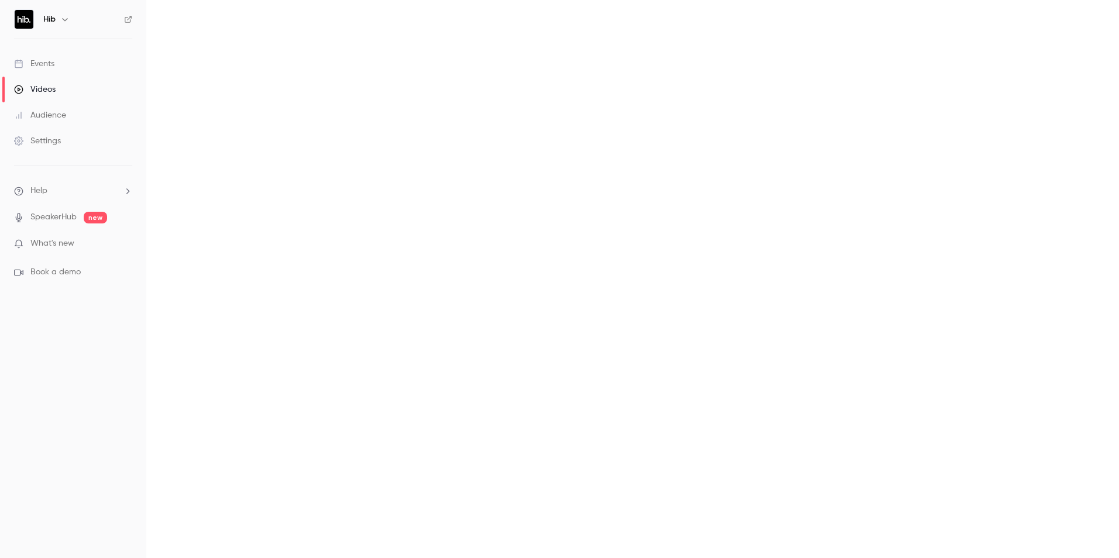  Describe the element at coordinates (49, 19) in the screenshot. I see `h6: Hib` at that location.